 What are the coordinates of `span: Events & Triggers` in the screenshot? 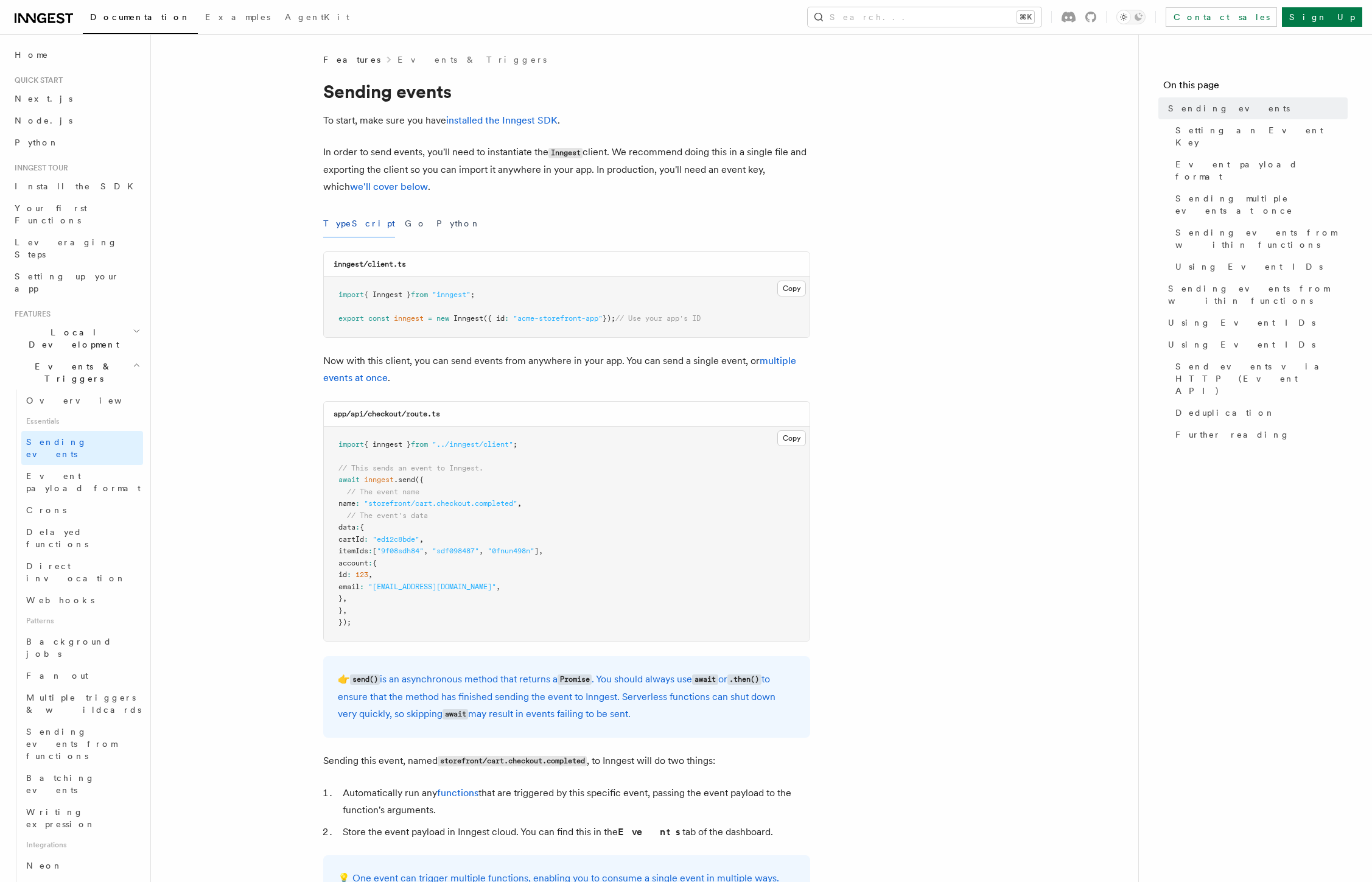 It's located at (72, 373).